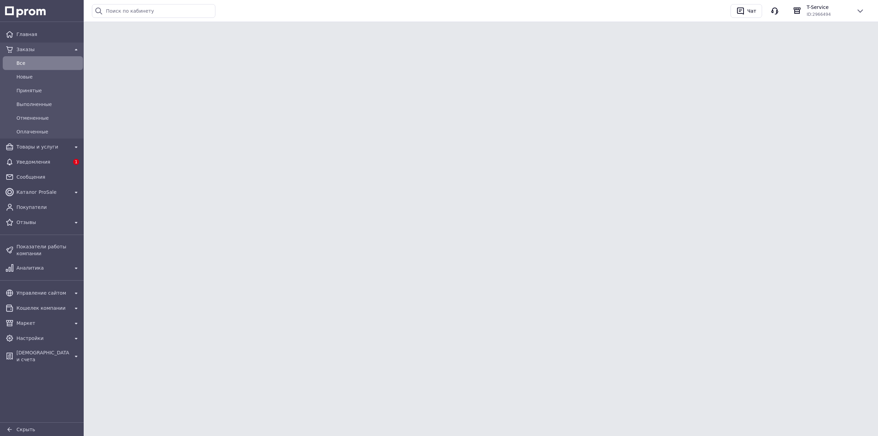  What do you see at coordinates (43, 49) in the screenshot?
I see `span: Заказы` at bounding box center [43, 49].